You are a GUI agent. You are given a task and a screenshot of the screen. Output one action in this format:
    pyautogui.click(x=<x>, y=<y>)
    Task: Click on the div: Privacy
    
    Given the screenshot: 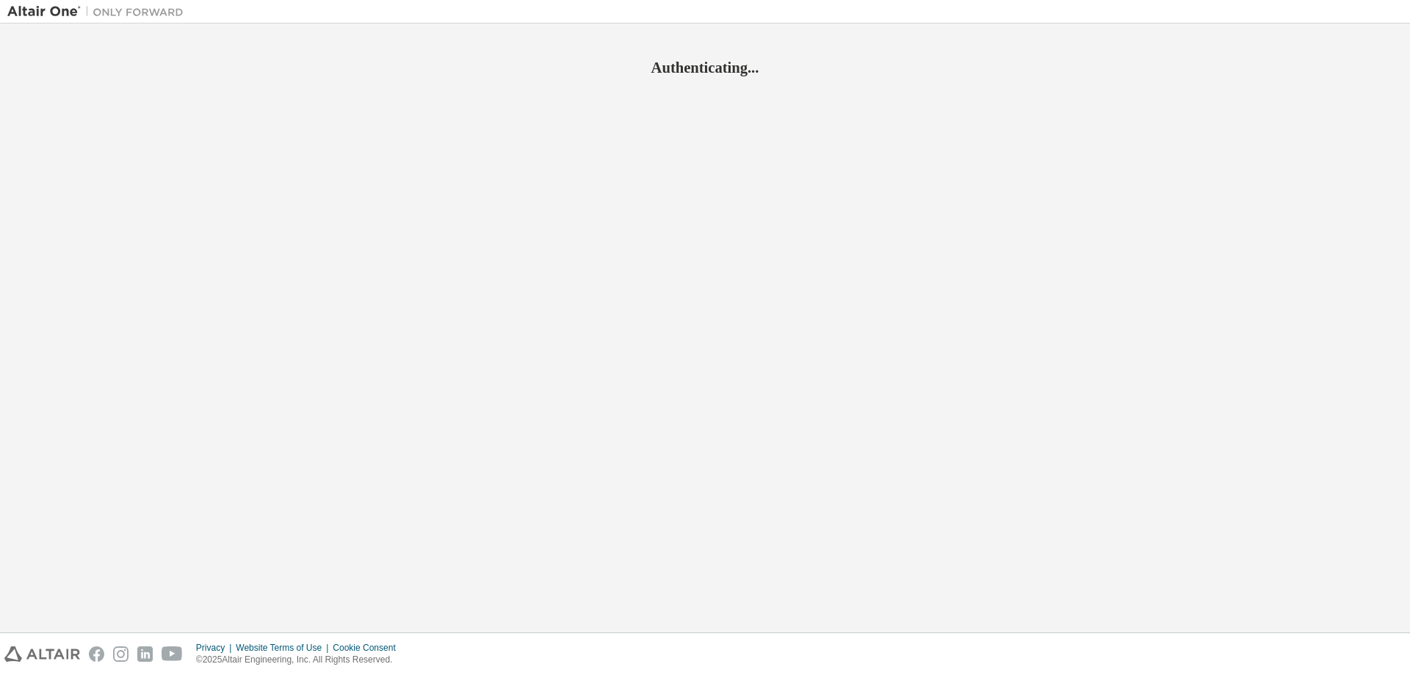 What is the action you would take?
    pyautogui.click(x=216, y=648)
    